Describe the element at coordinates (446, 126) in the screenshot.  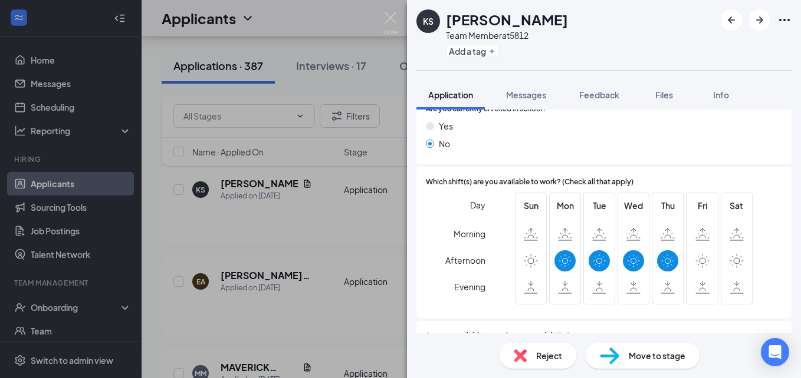
I see `span: Yes` at that location.